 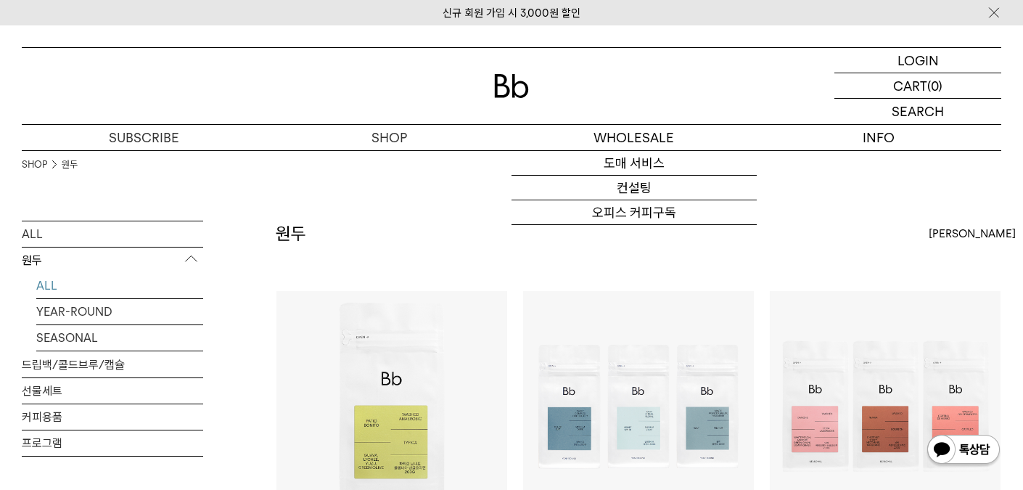 I want to click on h2: 원두, so click(x=291, y=234).